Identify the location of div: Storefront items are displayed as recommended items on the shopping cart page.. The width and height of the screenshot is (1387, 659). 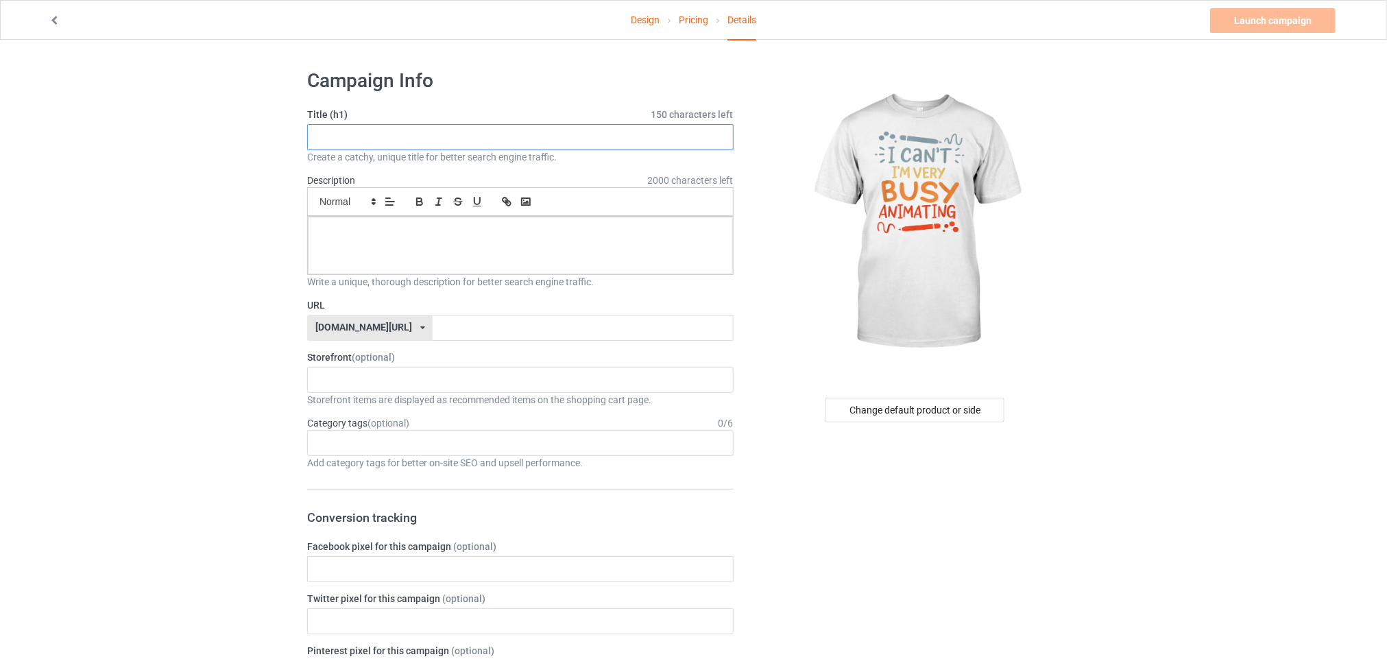
(520, 400).